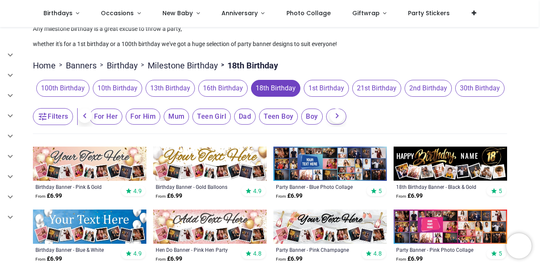 The height and width of the screenshot is (267, 540). What do you see at coordinates (89, 226) in the screenshot?
I see `img: Personalised Happy Birthday Banner - Blue & White - 9 Photo Upload` at bounding box center [89, 226].